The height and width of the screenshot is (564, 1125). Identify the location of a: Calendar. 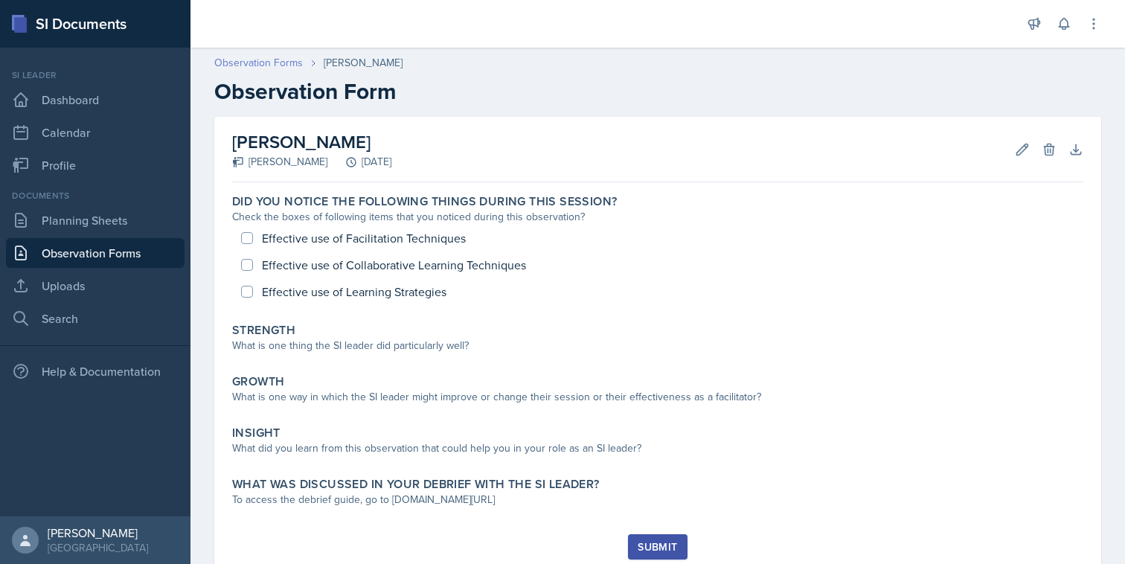
(95, 132).